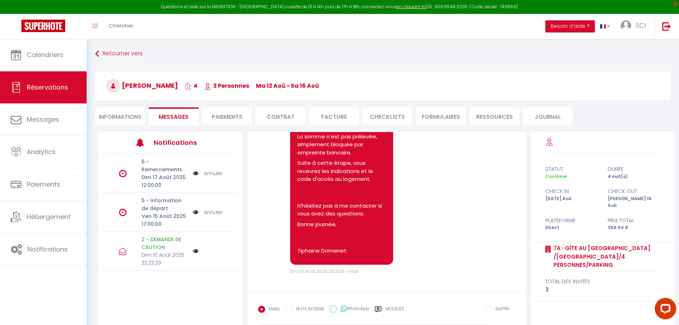 The height and width of the screenshot is (325, 679). Describe the element at coordinates (341, 224) in the screenshot. I see `p: Bonne journée,` at that location.